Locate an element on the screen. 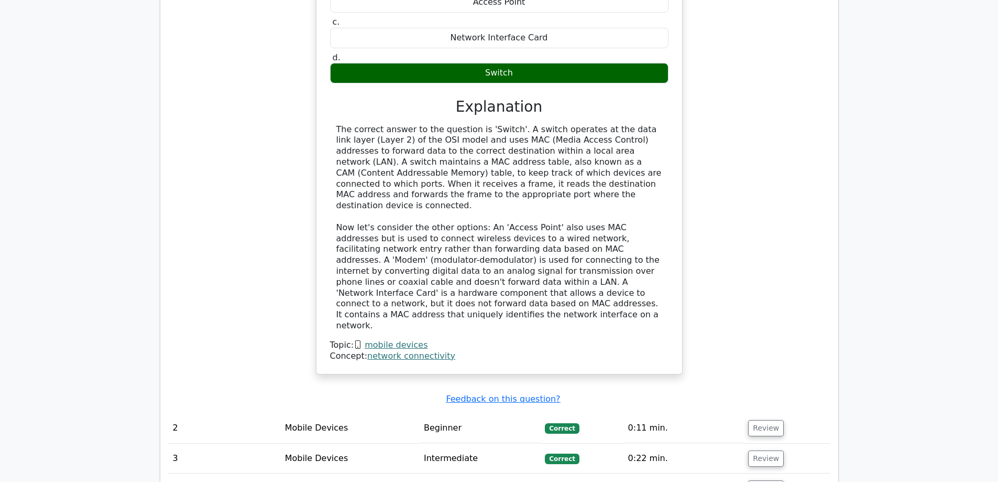 The width and height of the screenshot is (998, 482). div: Network Interface Card is located at coordinates (499, 38).